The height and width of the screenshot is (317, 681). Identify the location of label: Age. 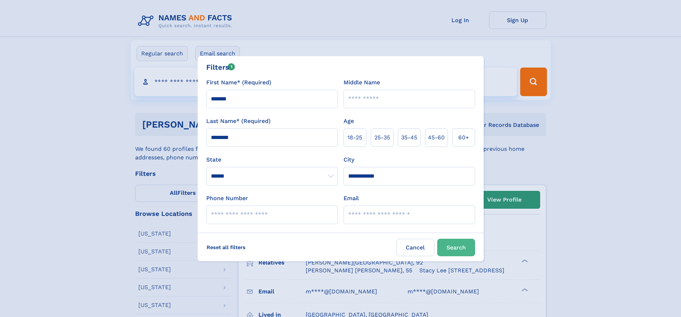
(349, 121).